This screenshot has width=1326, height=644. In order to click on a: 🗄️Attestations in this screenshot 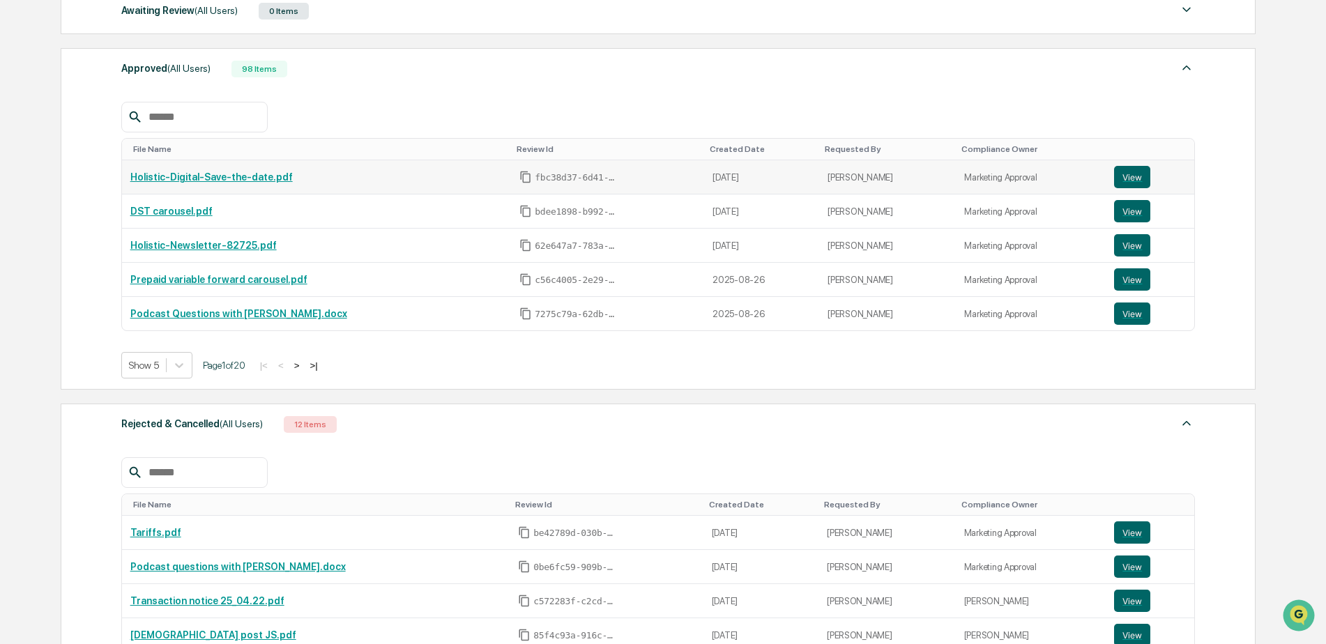, I will do `click(137, 183)`.